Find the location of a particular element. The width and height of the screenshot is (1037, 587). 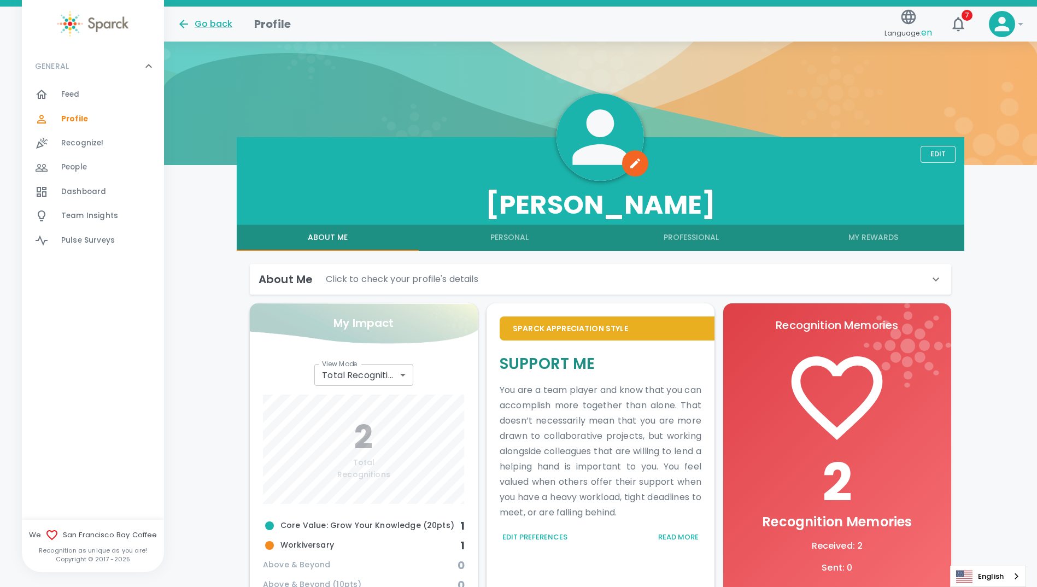

button: 7 is located at coordinates (958, 24).